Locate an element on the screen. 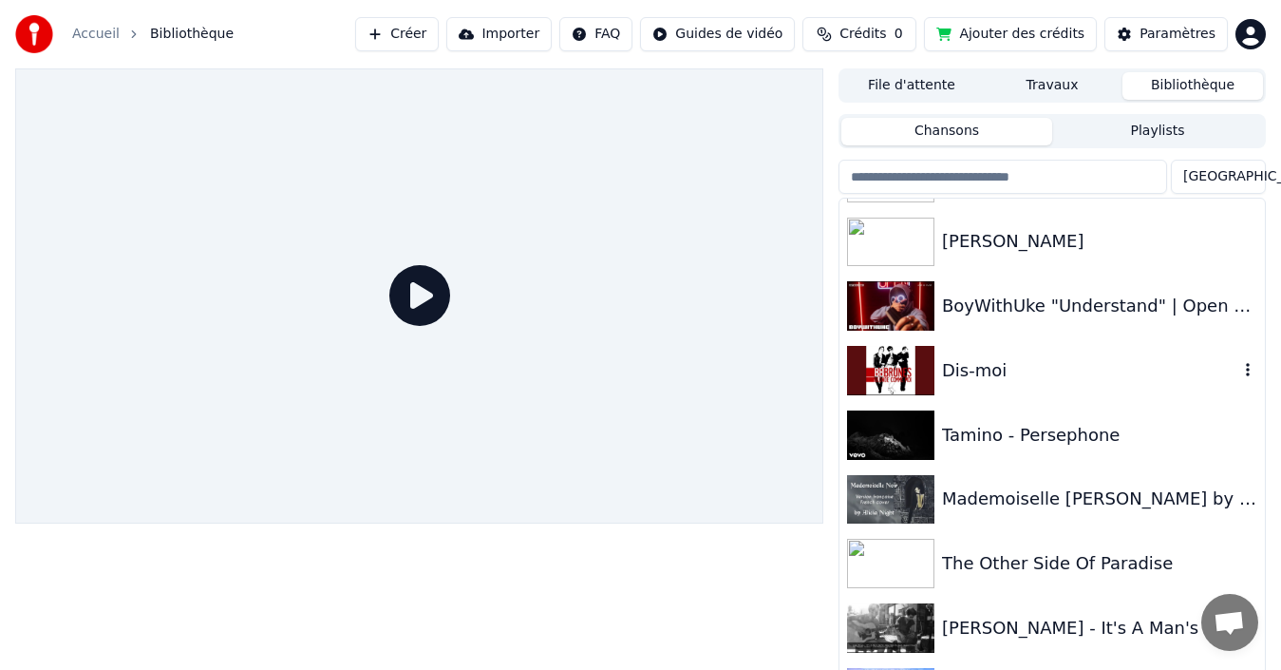  button: Guides de vidéo is located at coordinates (717, 34).